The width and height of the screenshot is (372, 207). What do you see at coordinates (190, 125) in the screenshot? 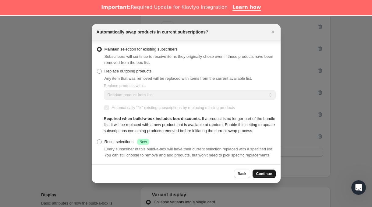
I see `div: If a product is no longer part of the bundle list, it will be replaced with a new product that is...` at bounding box center [190, 125].